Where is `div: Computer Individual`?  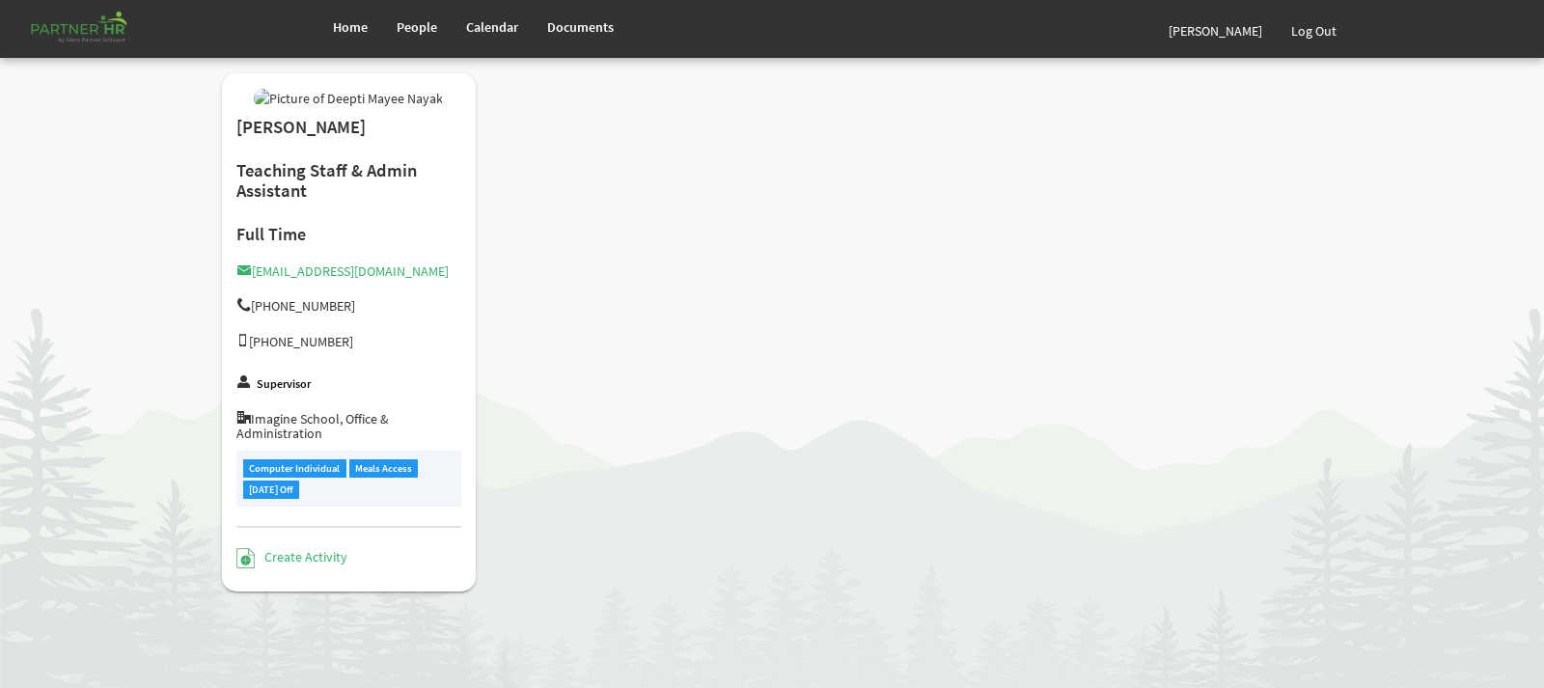 div: Computer Individual is located at coordinates (294, 468).